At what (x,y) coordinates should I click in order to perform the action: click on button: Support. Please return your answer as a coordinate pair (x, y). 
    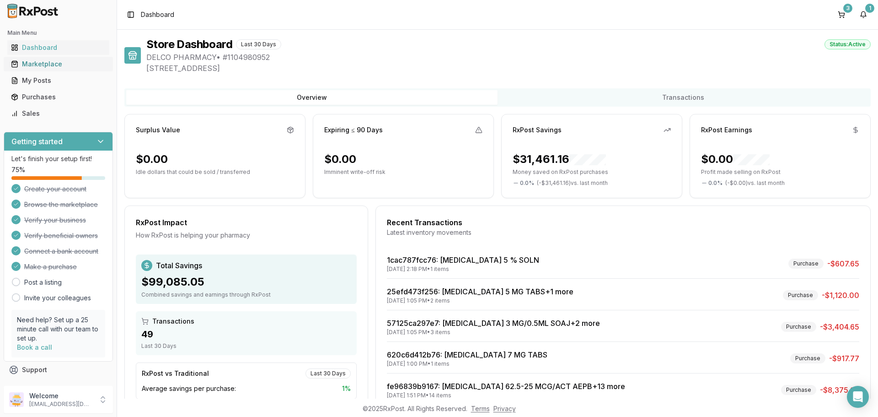
    Looking at the image, I should click on (58, 370).